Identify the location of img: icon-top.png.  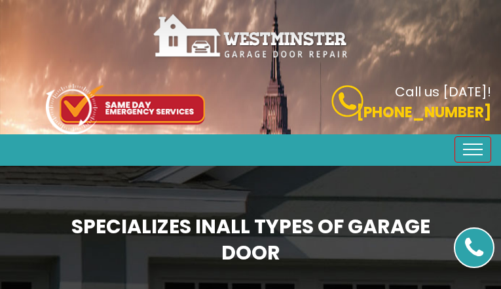
(125, 109).